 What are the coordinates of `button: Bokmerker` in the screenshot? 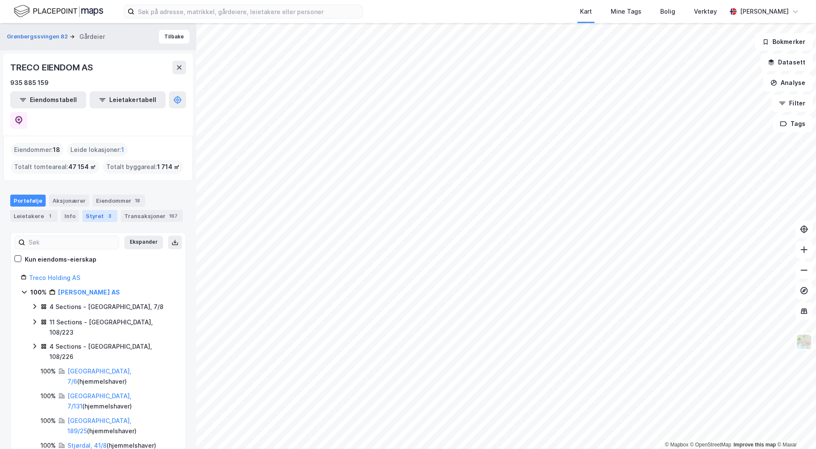 It's located at (784, 42).